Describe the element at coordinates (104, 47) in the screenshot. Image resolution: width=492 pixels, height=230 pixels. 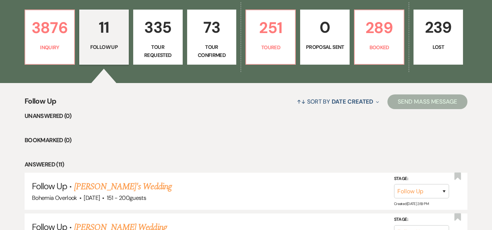
I see `p: Follow Up` at that location.